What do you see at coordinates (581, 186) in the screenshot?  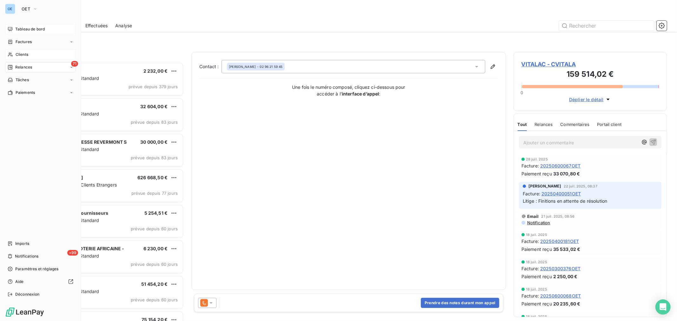 I see `span: 22 juil. 2025, 08:37` at bounding box center [581, 186].